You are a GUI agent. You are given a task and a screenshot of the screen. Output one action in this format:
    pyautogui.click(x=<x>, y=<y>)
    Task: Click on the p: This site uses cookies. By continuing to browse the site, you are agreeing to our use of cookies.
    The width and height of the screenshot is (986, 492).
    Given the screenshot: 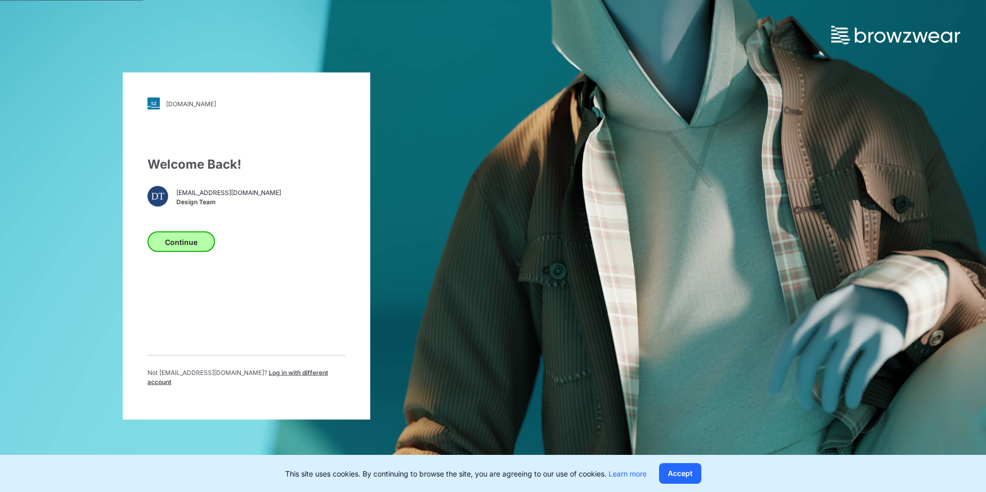 What is the action you would take?
    pyautogui.click(x=466, y=474)
    